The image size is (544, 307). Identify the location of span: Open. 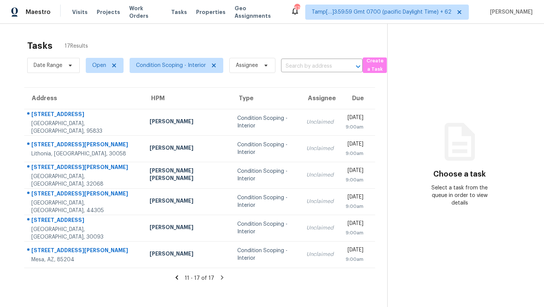
(99, 65).